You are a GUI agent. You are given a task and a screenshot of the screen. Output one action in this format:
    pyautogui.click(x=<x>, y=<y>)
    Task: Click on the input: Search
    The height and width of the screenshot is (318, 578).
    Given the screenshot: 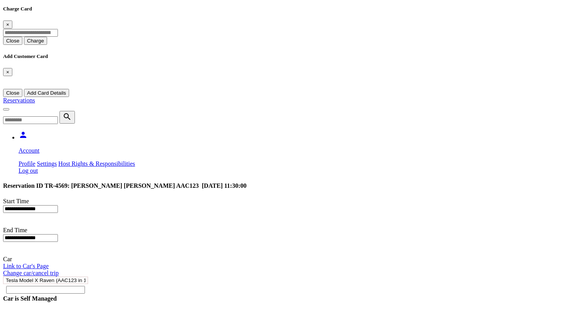 What is the action you would take?
    pyautogui.click(x=46, y=290)
    